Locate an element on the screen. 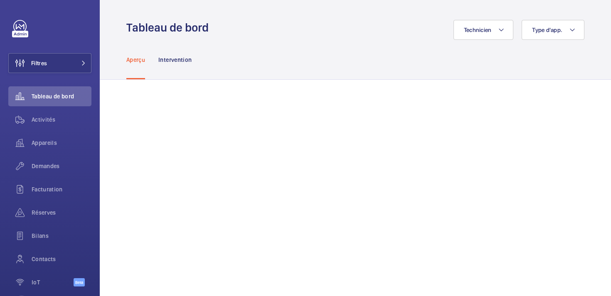 The height and width of the screenshot is (296, 611). span: Contacts is located at coordinates (62, 259).